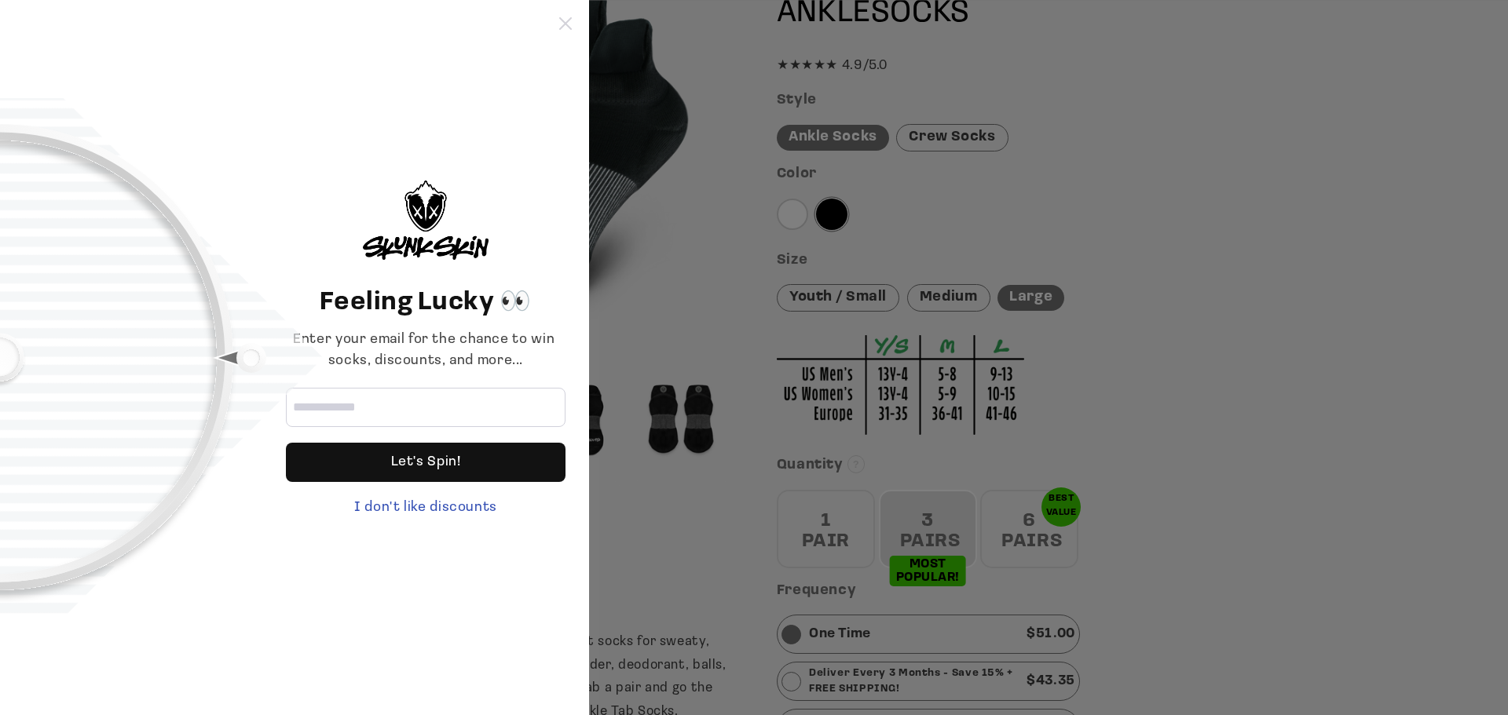 This screenshot has width=1508, height=715. I want to click on header: Feeling Lucky 👀, so click(426, 303).